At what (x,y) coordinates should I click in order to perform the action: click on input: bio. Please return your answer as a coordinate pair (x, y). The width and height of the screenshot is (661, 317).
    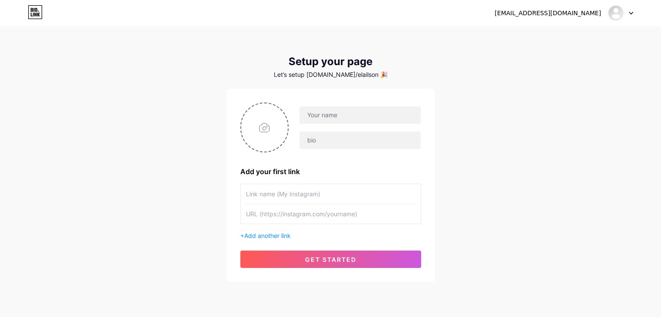
    Looking at the image, I should click on (360, 140).